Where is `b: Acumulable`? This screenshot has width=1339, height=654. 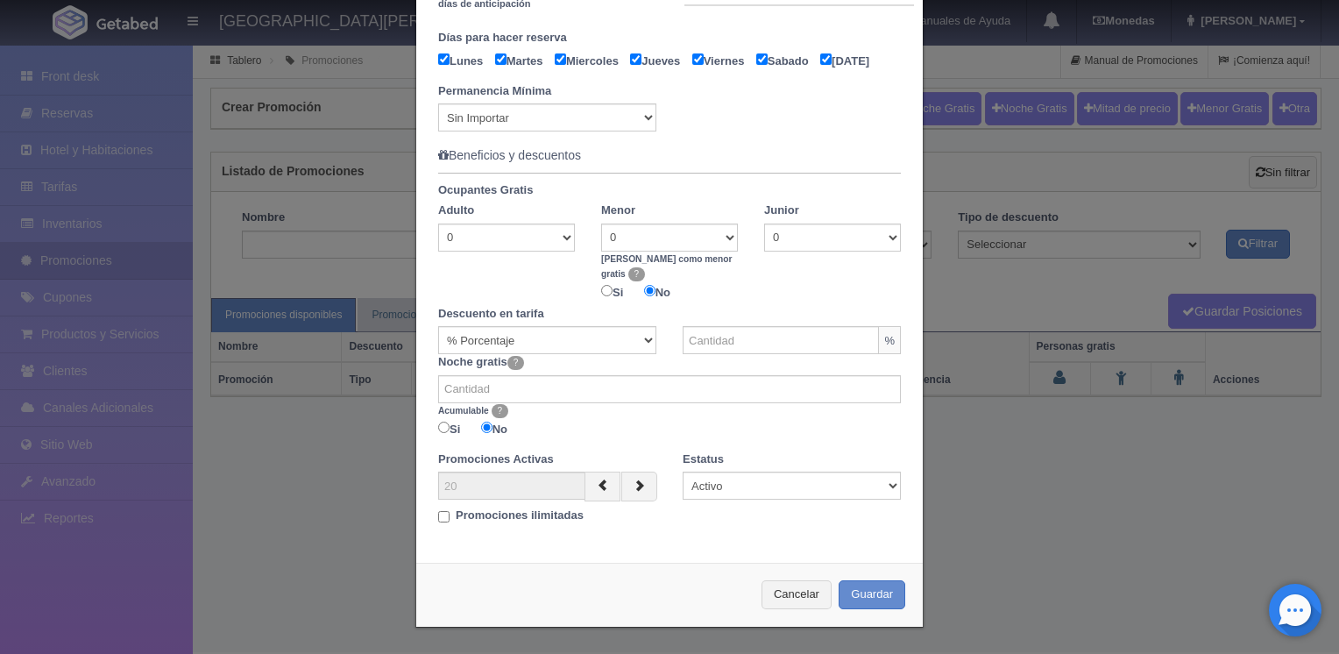 b: Acumulable is located at coordinates (463, 410).